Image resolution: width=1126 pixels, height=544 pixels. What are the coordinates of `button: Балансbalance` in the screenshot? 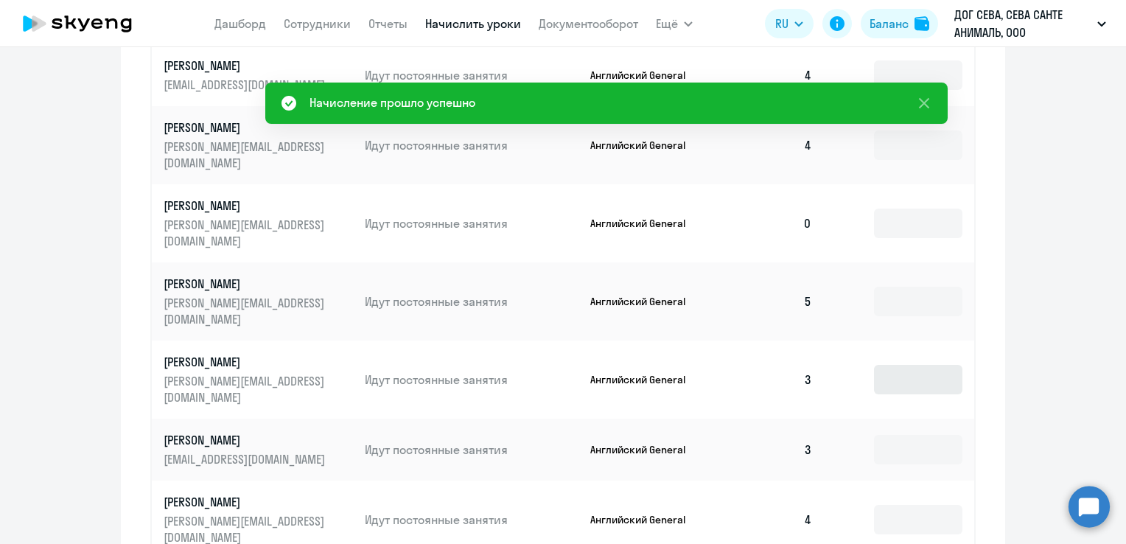 It's located at (899, 24).